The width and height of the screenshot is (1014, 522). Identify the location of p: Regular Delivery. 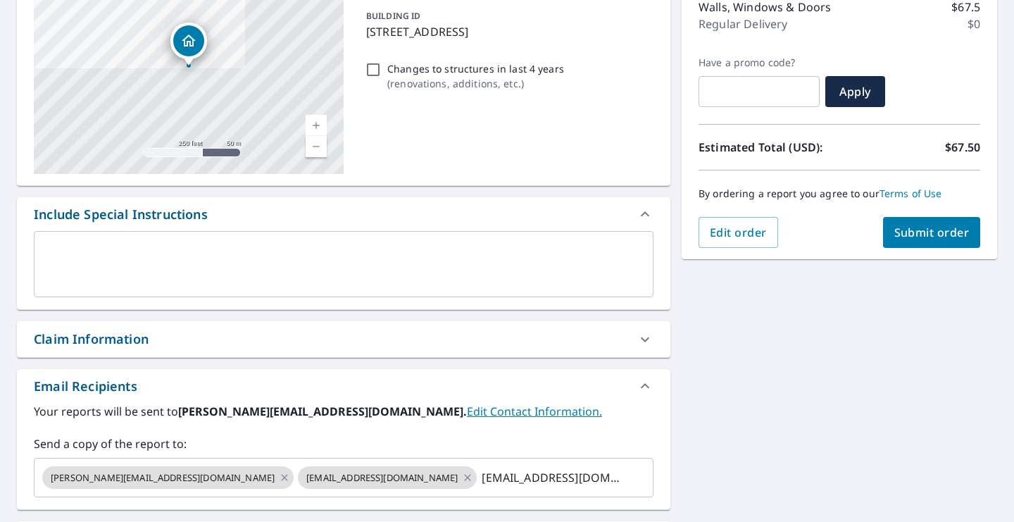
(743, 24).